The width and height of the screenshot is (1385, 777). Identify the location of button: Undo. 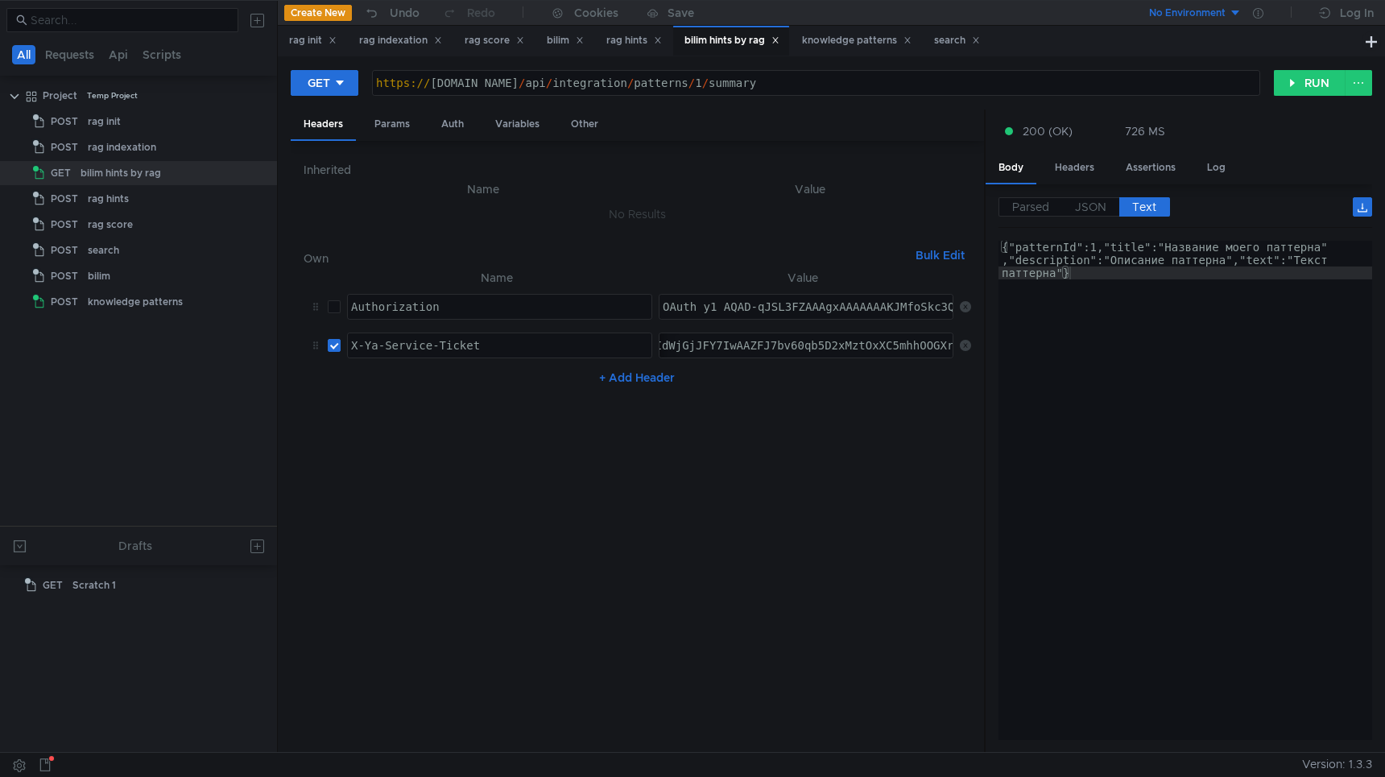
(391, 13).